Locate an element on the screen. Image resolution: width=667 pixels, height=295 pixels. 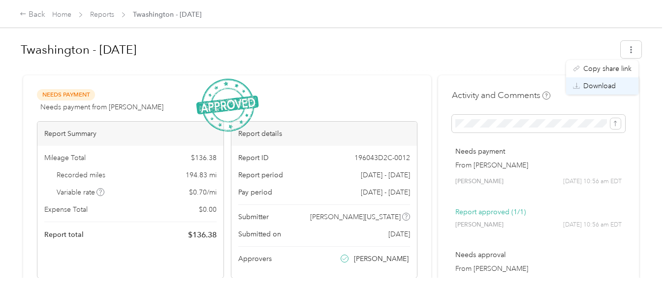
span: $ 0.00 is located at coordinates (208, 209).